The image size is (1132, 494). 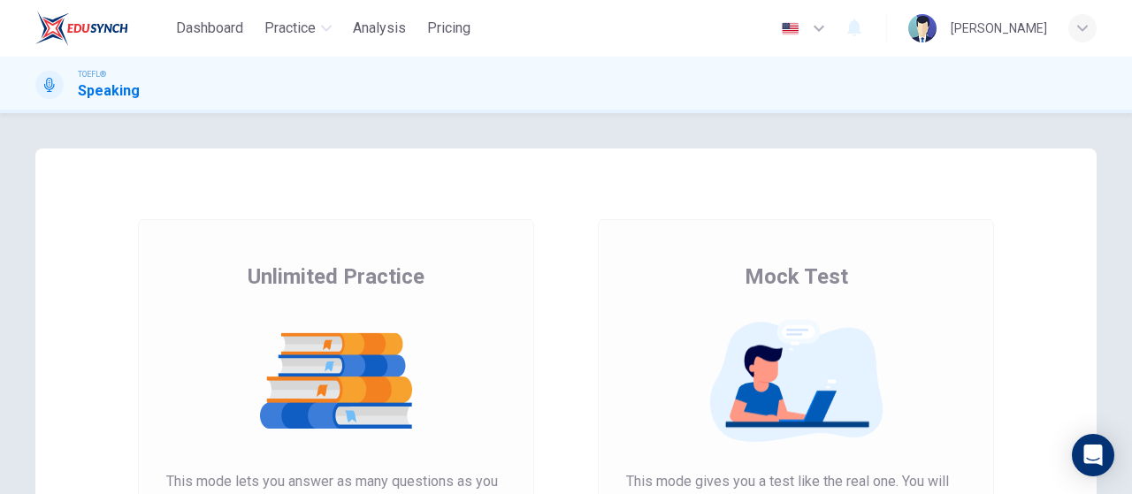 I want to click on span: Dashboard, so click(x=210, y=28).